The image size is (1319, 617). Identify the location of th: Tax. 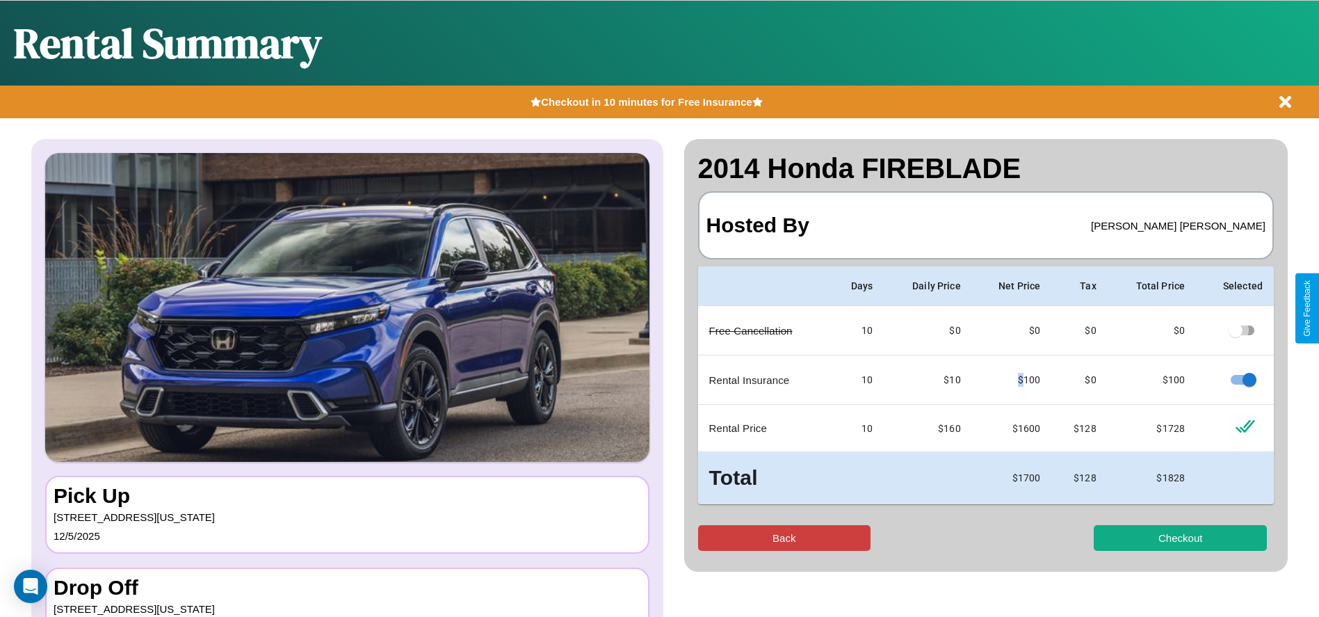
(1079, 286).